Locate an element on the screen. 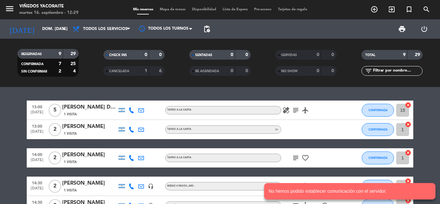  span: v is located at coordinates (277, 130).